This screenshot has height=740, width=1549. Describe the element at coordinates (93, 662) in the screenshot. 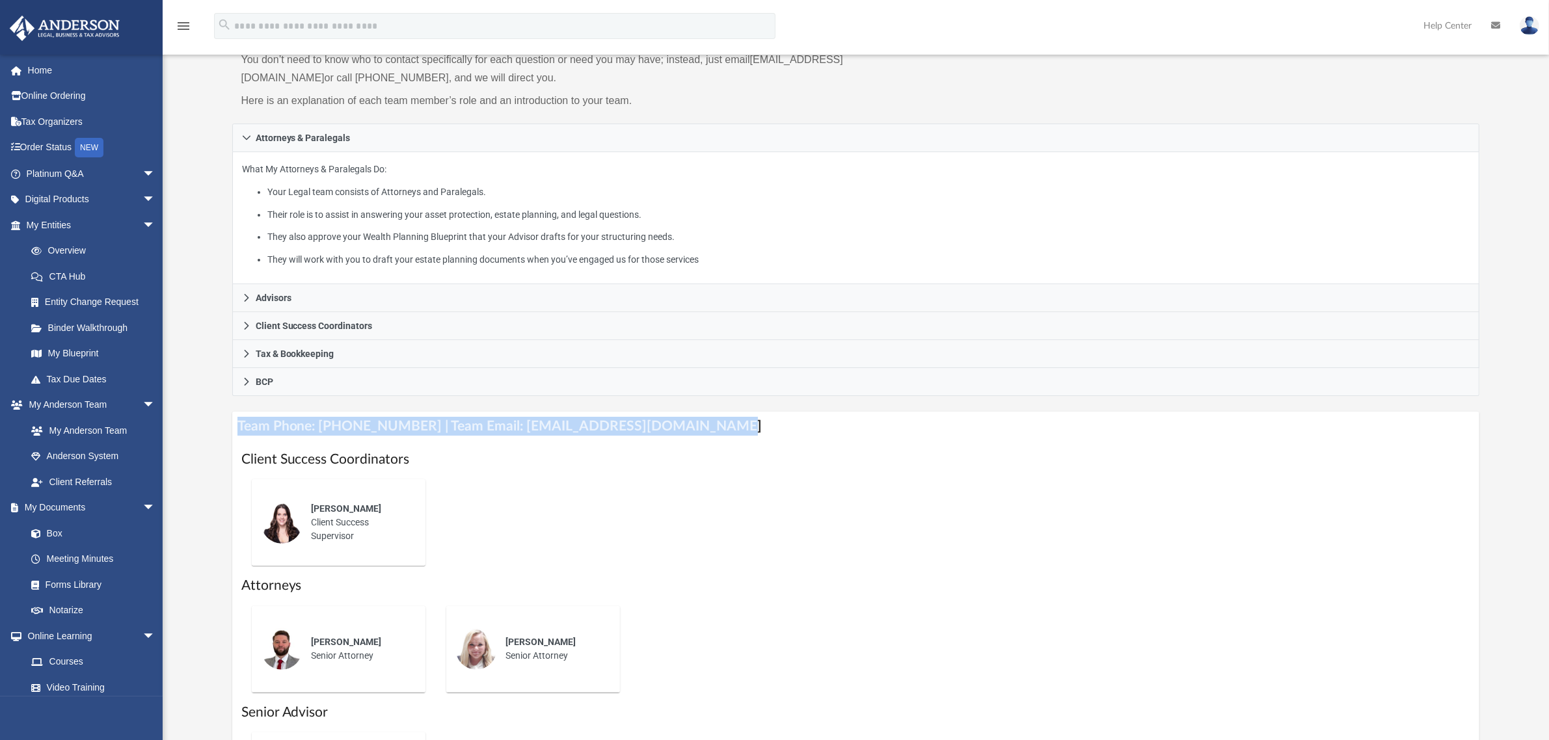

I see `a: Courses` at that location.